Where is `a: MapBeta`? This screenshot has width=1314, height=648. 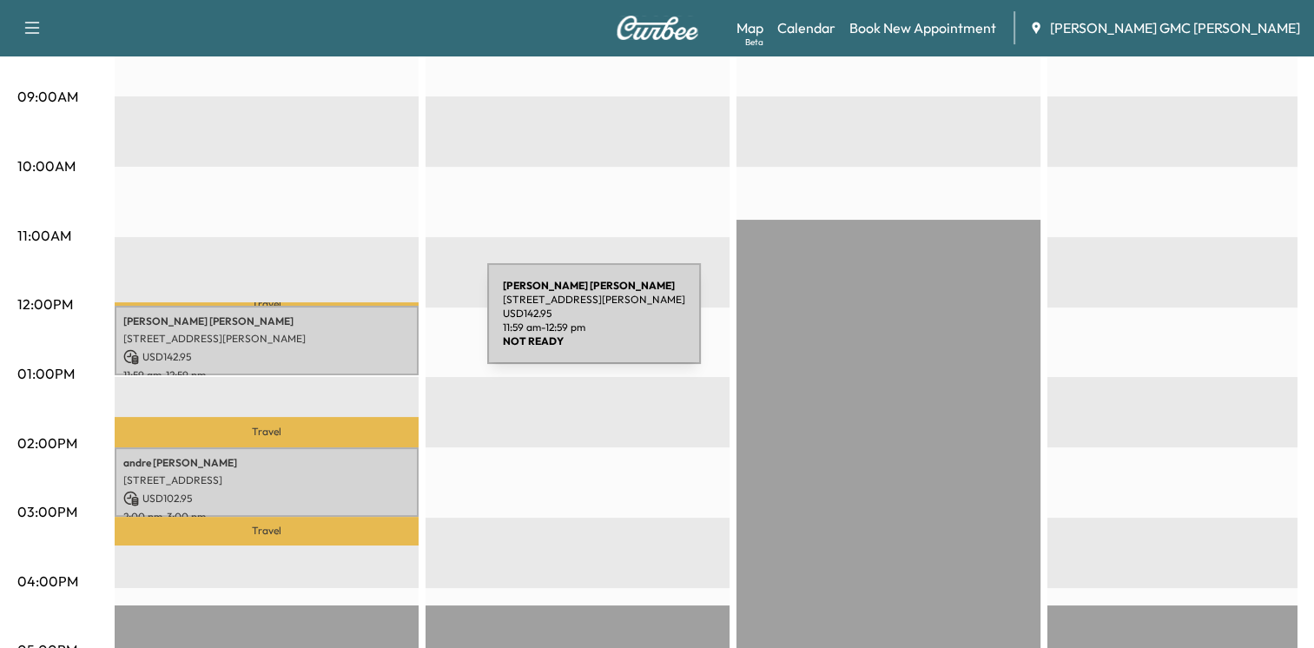 a: MapBeta is located at coordinates (749, 28).